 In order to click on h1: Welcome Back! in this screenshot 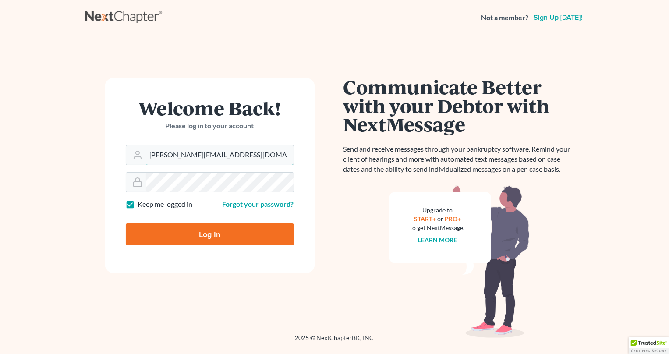, I will do `click(210, 108)`.